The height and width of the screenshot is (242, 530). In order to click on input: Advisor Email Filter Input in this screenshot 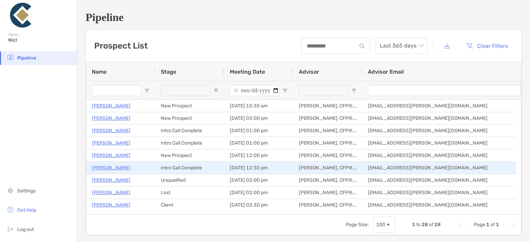, I will do `click(444, 91)`.